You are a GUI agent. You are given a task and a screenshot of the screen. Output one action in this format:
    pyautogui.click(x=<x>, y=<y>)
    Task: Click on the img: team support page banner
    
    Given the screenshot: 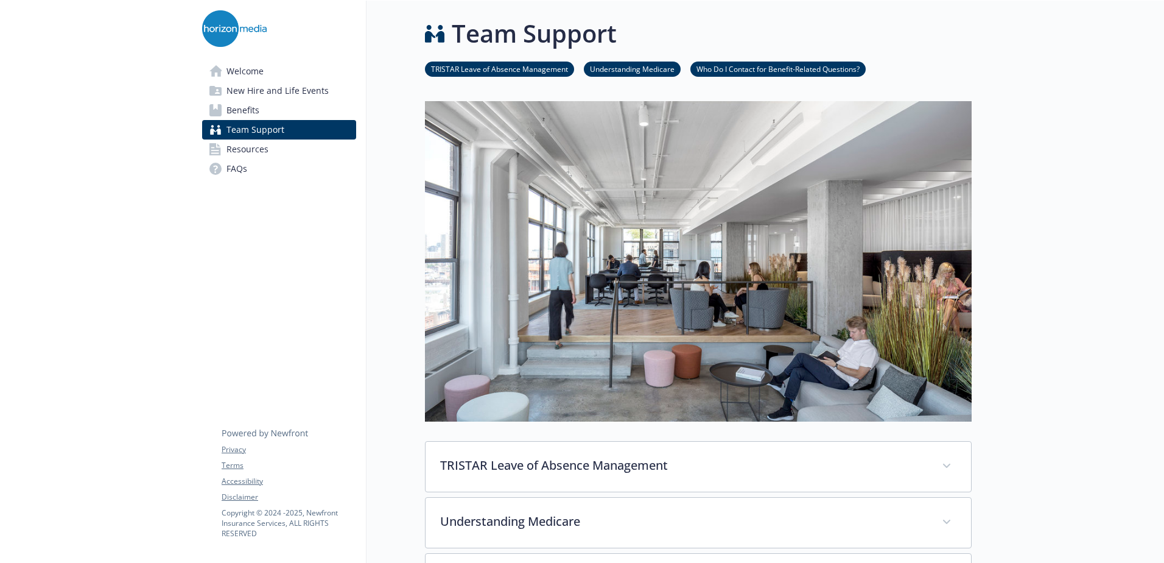 What is the action you would take?
    pyautogui.click(x=698, y=261)
    